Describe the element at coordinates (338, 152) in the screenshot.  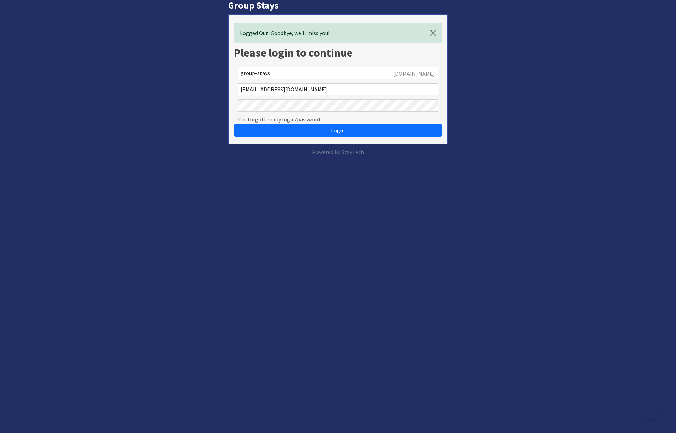
I see `p: Powered By StayTech` at that location.